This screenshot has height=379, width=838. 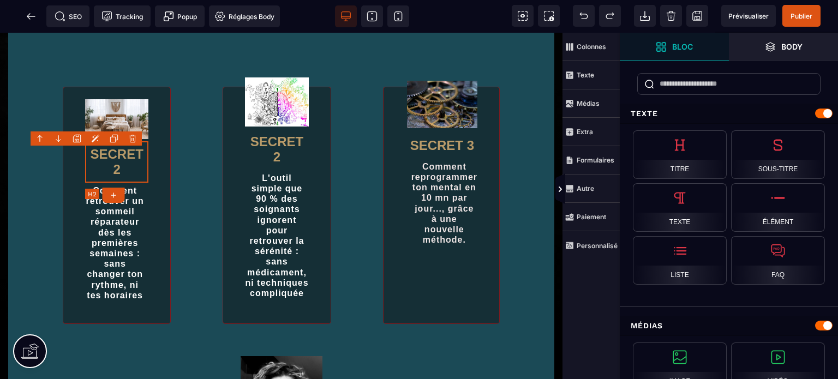 What do you see at coordinates (802, 16) in the screenshot?
I see `span: Enregistrer le contenu` at bounding box center [802, 16].